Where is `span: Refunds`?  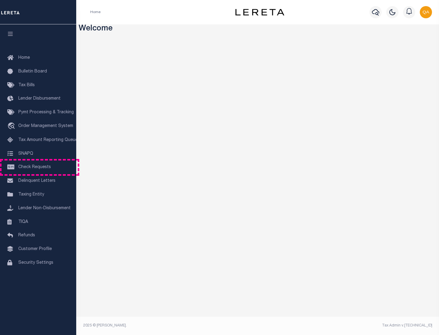
span: Refunds is located at coordinates (26, 235).